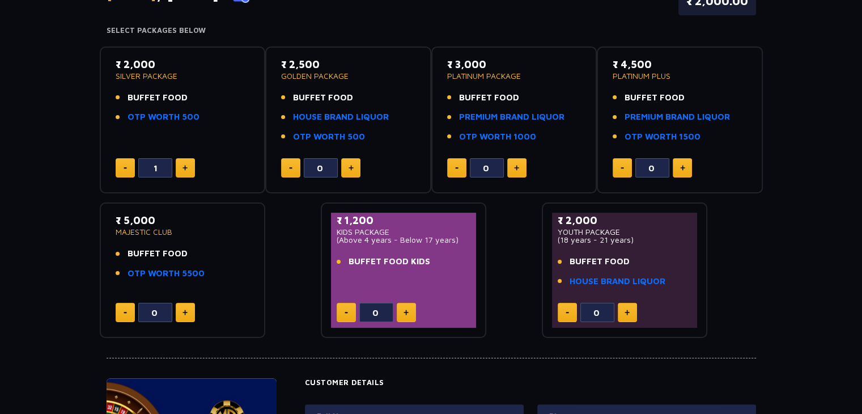 The image size is (862, 414). Describe the element at coordinates (183, 232) in the screenshot. I see `p: MAJESTIC CLUB` at that location.